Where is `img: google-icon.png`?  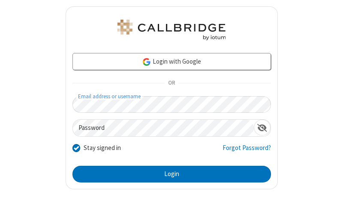
img: google-icon.png is located at coordinates (147, 62).